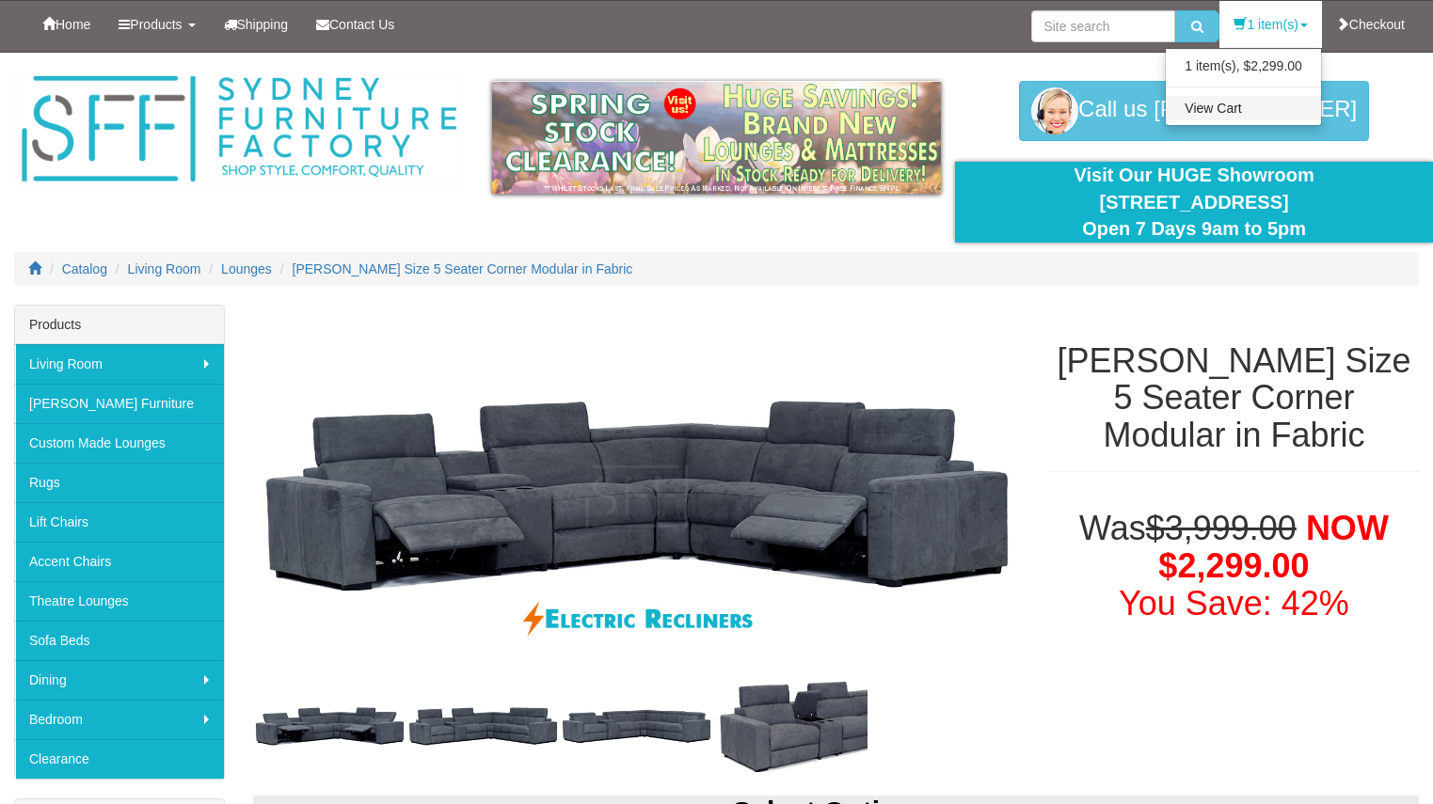 The width and height of the screenshot is (1433, 804). I want to click on a: Shipping, so click(256, 24).